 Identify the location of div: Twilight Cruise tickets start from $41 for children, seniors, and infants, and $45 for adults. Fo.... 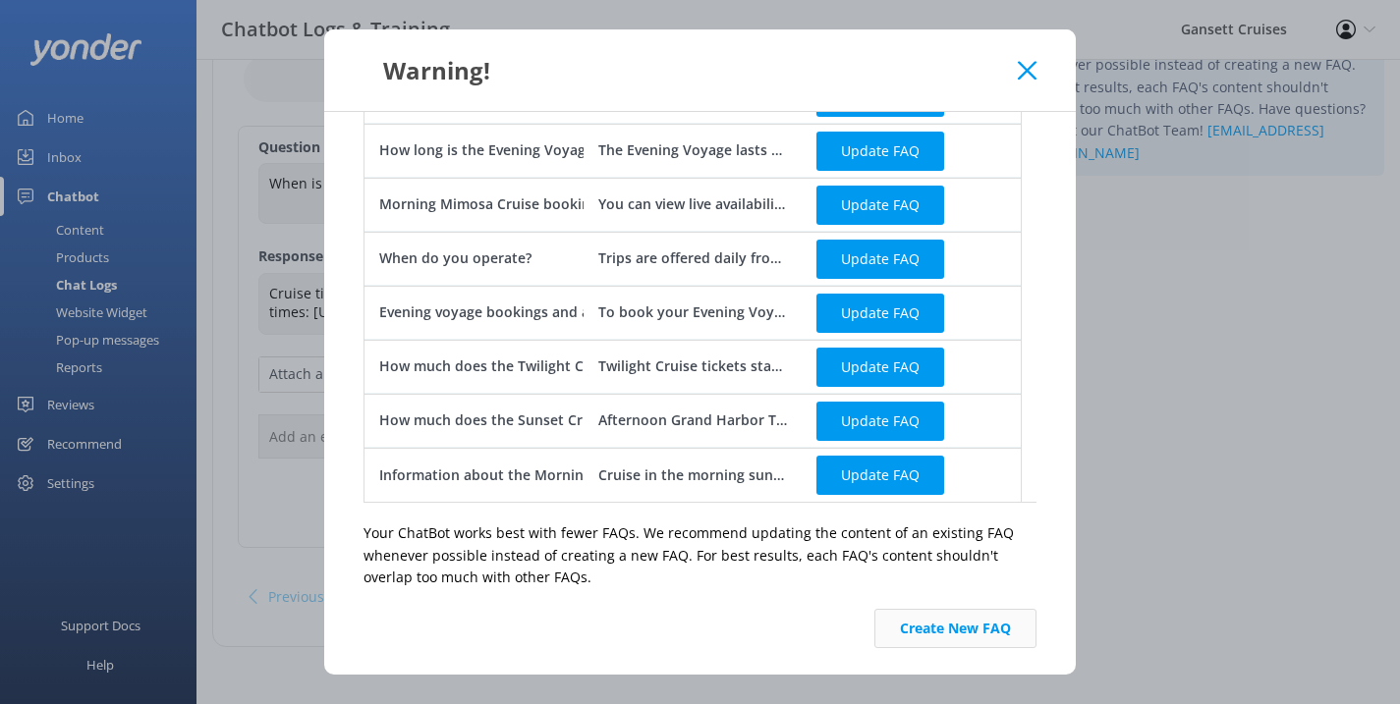
(692, 367).